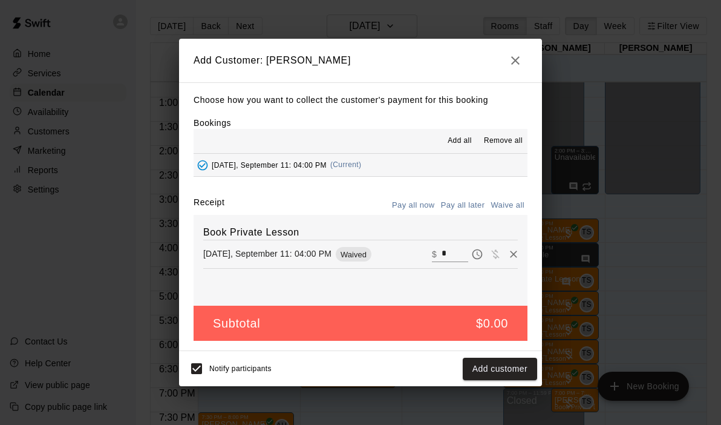 This screenshot has height=425, width=721. I want to click on h5: Subtotal, so click(237, 323).